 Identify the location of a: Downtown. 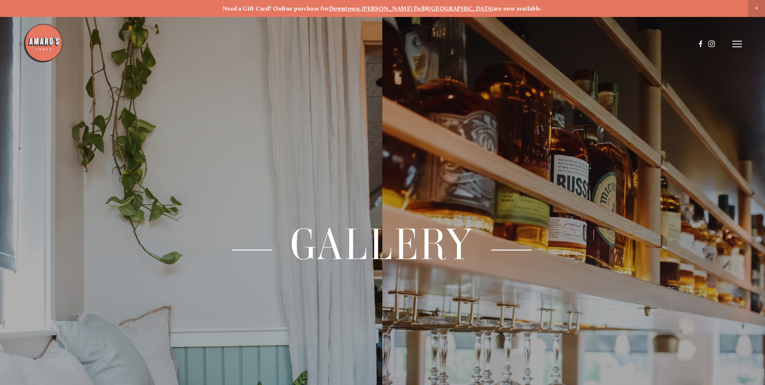
(344, 8).